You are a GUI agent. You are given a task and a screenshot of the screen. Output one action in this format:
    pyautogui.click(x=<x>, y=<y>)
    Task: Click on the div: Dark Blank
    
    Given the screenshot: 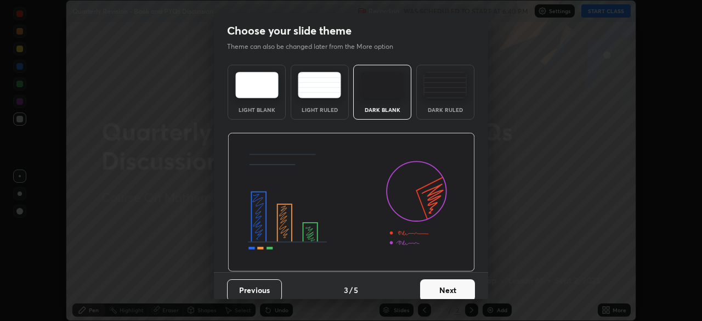 What is the action you would take?
    pyautogui.click(x=382, y=110)
    